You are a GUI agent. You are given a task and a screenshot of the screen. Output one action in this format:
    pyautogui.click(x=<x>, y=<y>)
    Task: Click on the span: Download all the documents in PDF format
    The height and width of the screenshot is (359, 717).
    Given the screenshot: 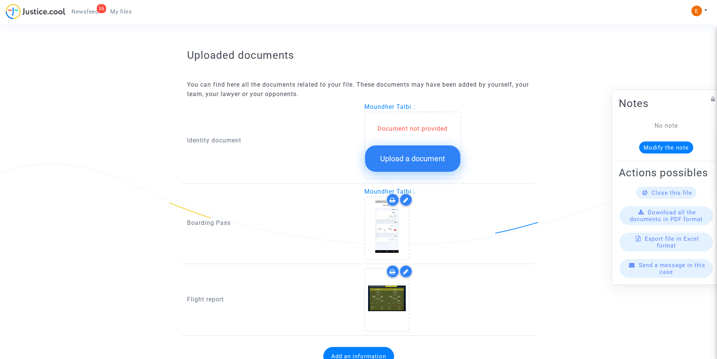 What is the action you would take?
    pyautogui.click(x=667, y=215)
    